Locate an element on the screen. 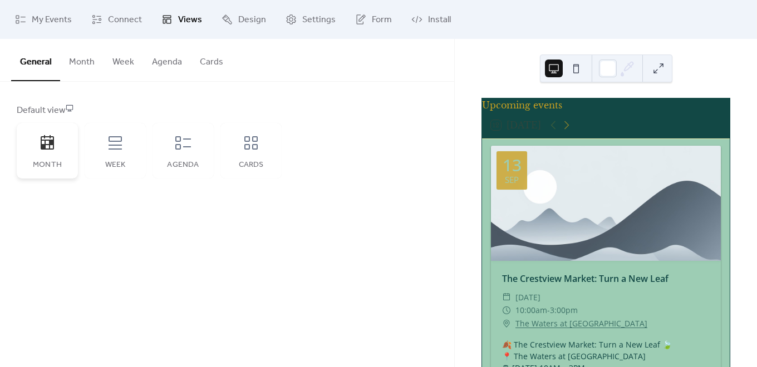 This screenshot has height=367, width=757. a: Form is located at coordinates (373, 19).